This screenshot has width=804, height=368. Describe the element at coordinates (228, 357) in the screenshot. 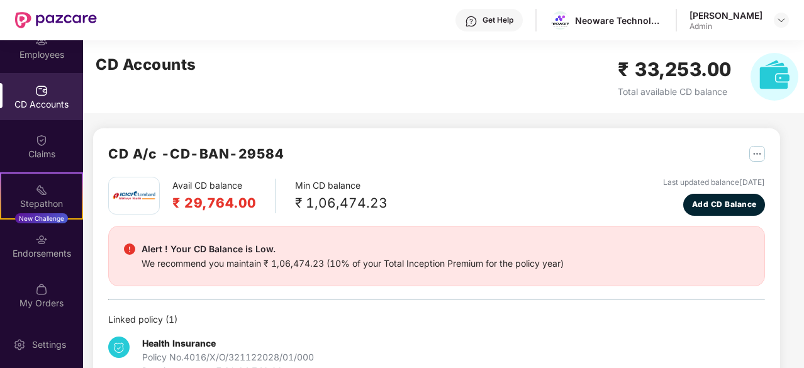

I see `div: Policy No. 4016/X/O/321122028/01/000` at that location.